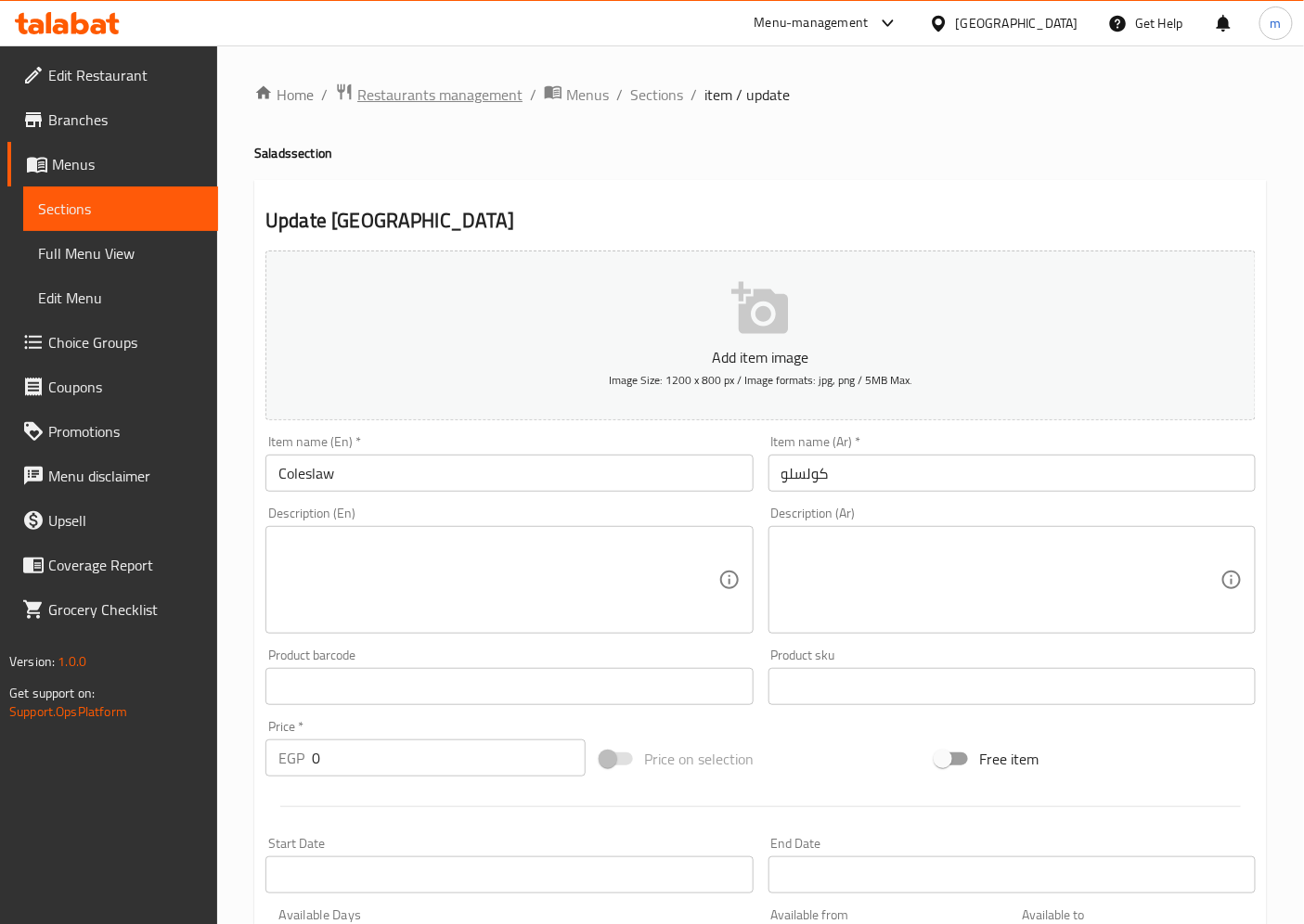 The height and width of the screenshot is (924, 1304). I want to click on a: Upsell, so click(112, 520).